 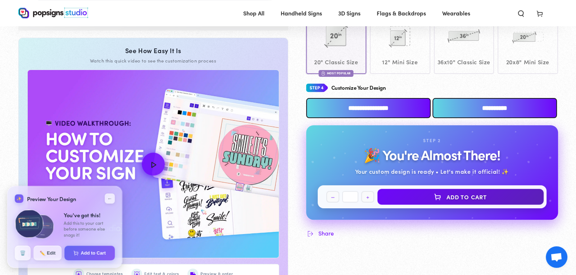 I want to click on span: Wearables, so click(x=456, y=13).